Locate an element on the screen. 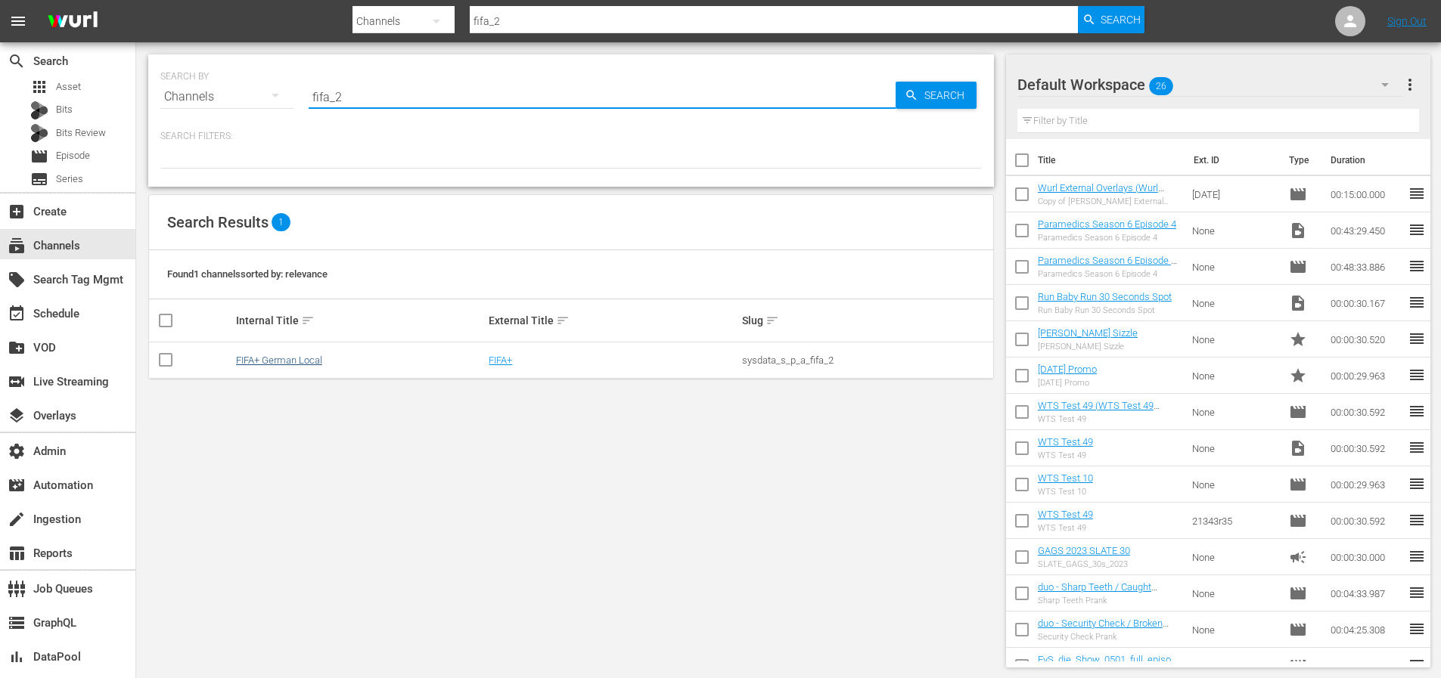  span: Admin is located at coordinates (17, 451).